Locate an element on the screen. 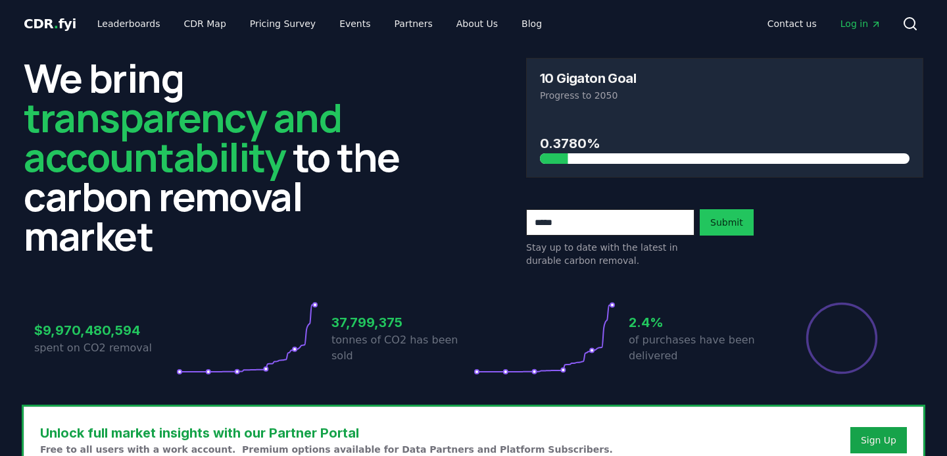 The image size is (947, 456). h3: Unlock full market insights with our Partner Portal is located at coordinates (326, 433).